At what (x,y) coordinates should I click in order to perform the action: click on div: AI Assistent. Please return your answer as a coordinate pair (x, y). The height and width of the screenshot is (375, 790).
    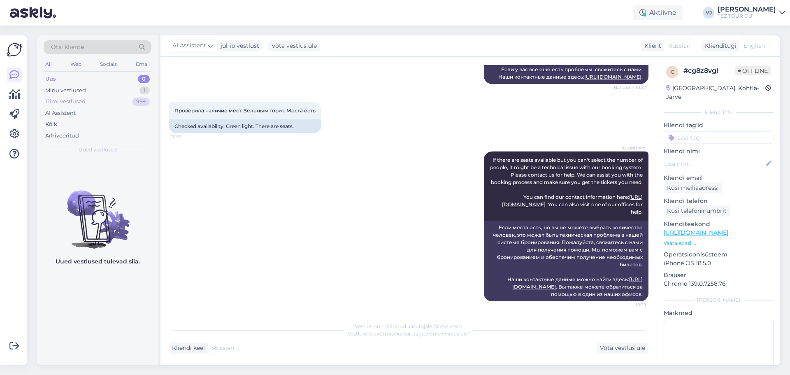
    Looking at the image, I should click on (60, 113).